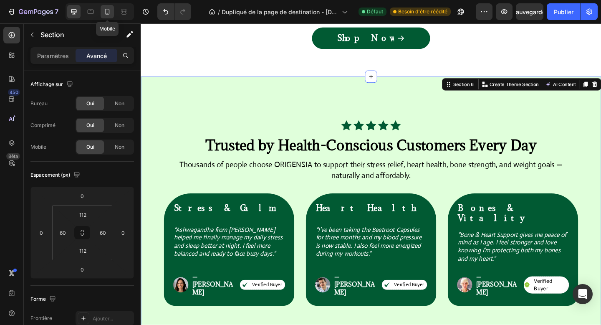  I want to click on font: Besoin d'être réédité, so click(423, 11).